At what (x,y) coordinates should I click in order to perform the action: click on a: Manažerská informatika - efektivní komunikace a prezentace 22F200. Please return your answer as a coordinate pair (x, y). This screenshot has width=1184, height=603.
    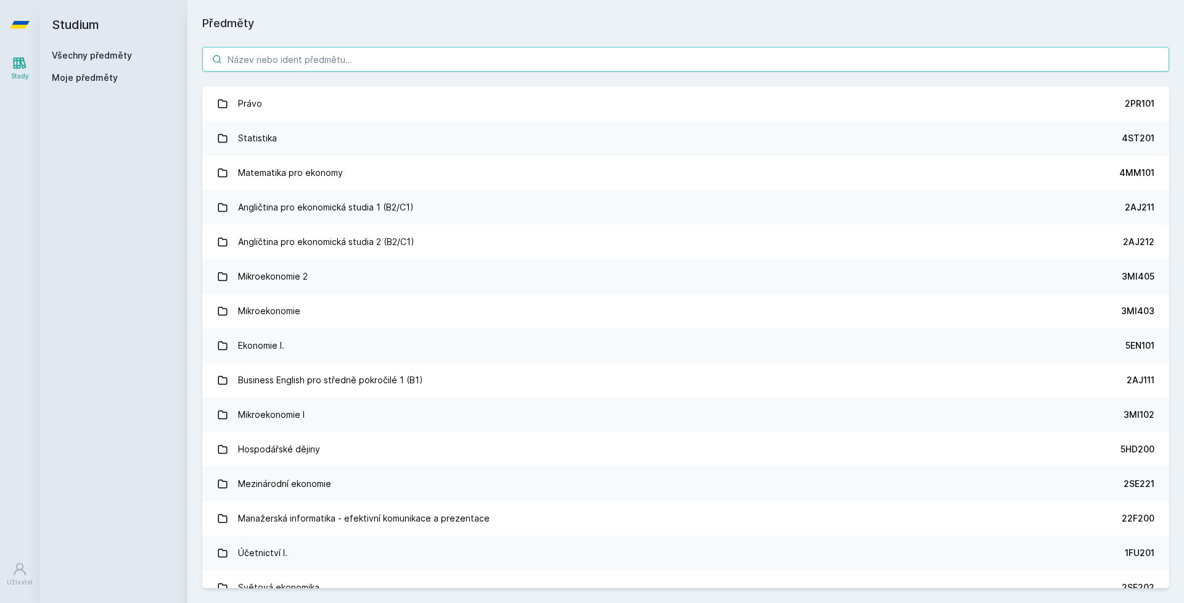
    Looking at the image, I should click on (686, 518).